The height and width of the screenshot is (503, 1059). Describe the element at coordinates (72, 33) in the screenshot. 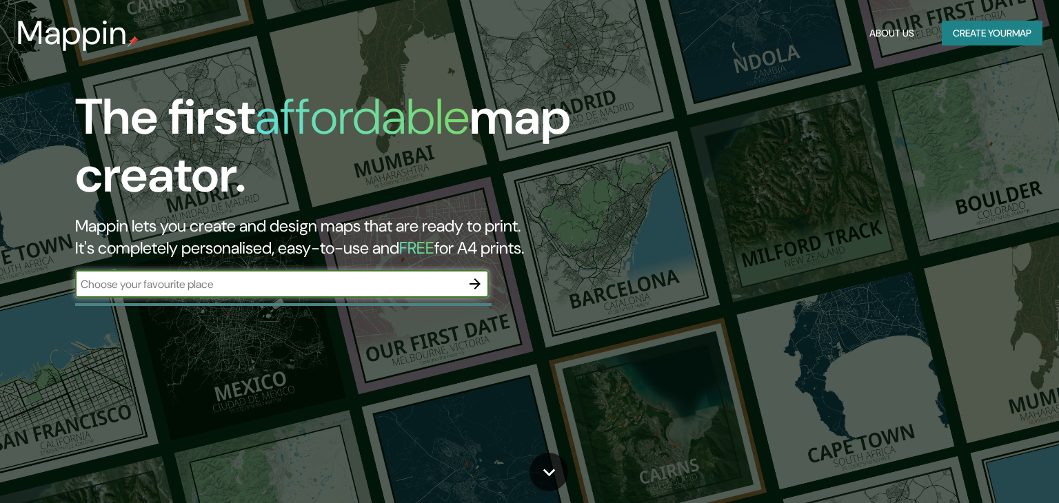

I see `h3: Mappin` at that location.